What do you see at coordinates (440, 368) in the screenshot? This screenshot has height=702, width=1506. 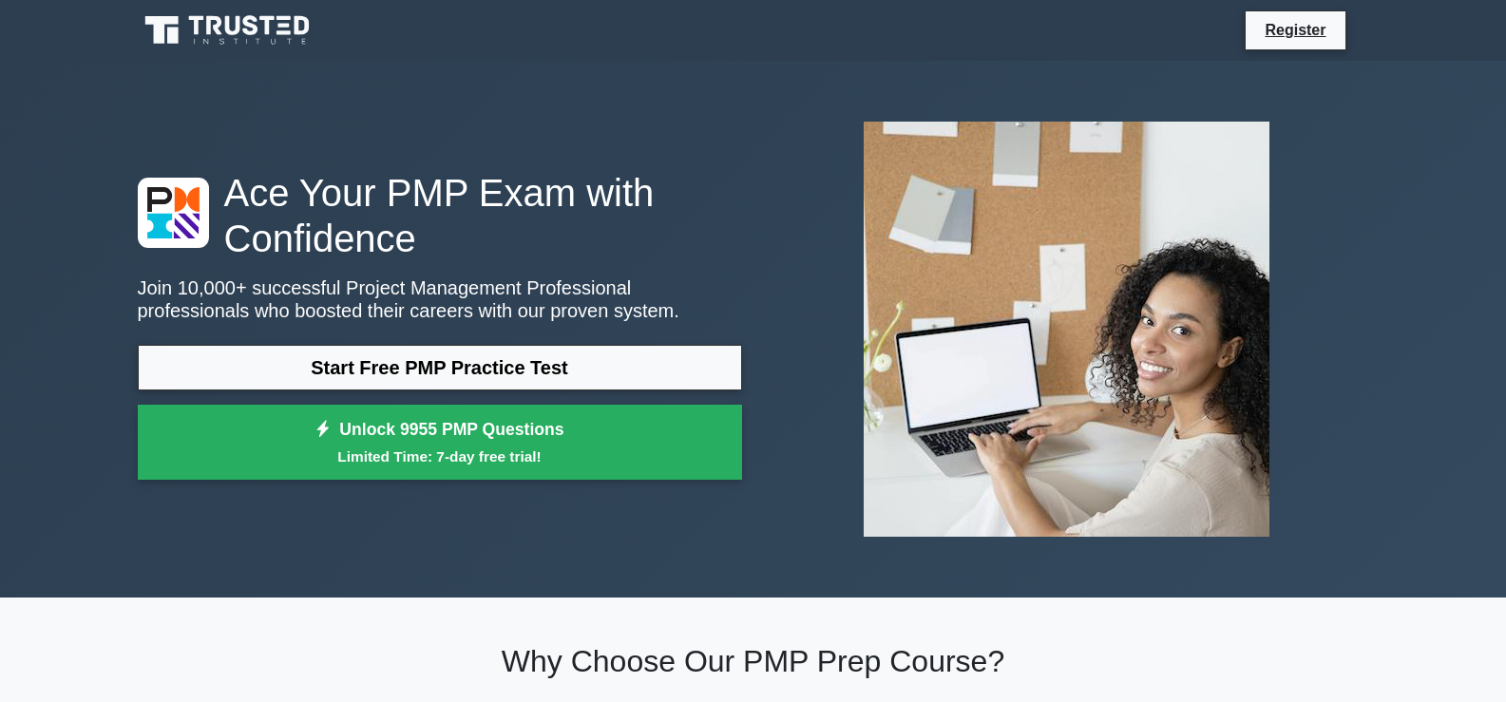 I see `a: Start Free PMP Practice Test` at bounding box center [440, 368].